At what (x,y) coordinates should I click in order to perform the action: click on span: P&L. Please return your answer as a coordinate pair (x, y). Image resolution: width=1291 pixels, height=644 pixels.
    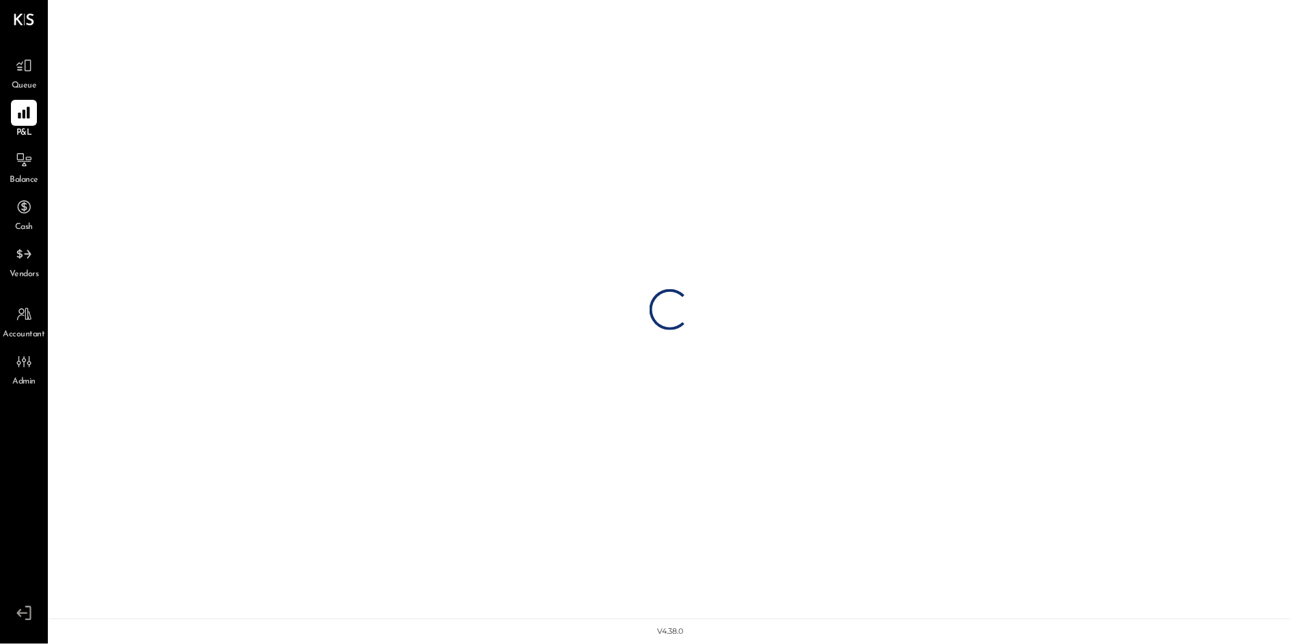
    Looking at the image, I should click on (24, 133).